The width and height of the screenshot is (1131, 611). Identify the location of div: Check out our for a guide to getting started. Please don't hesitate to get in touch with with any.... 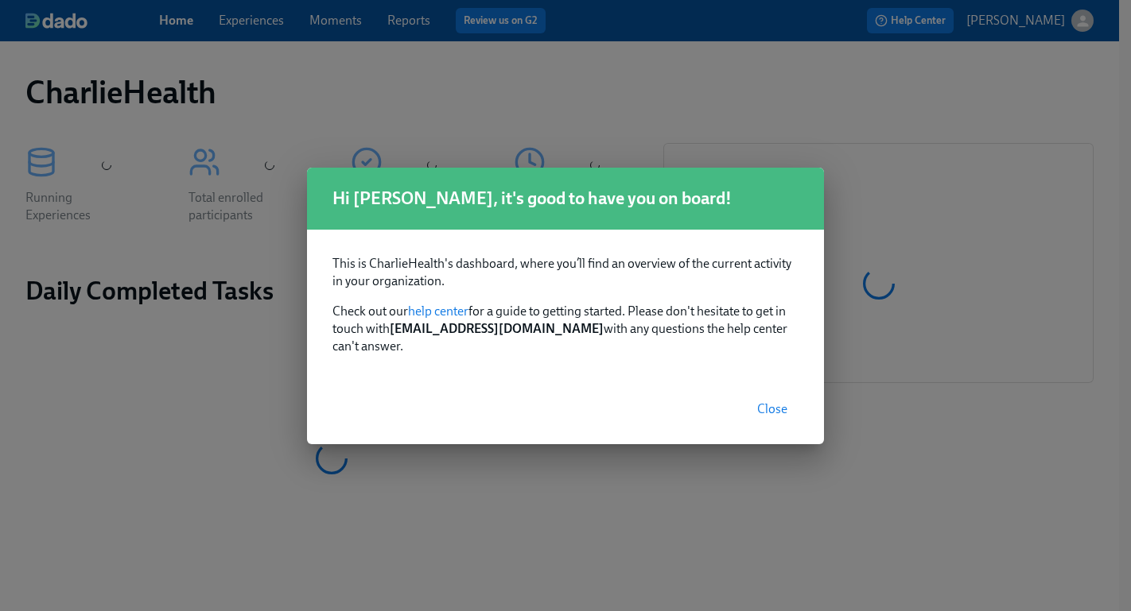
(565, 302).